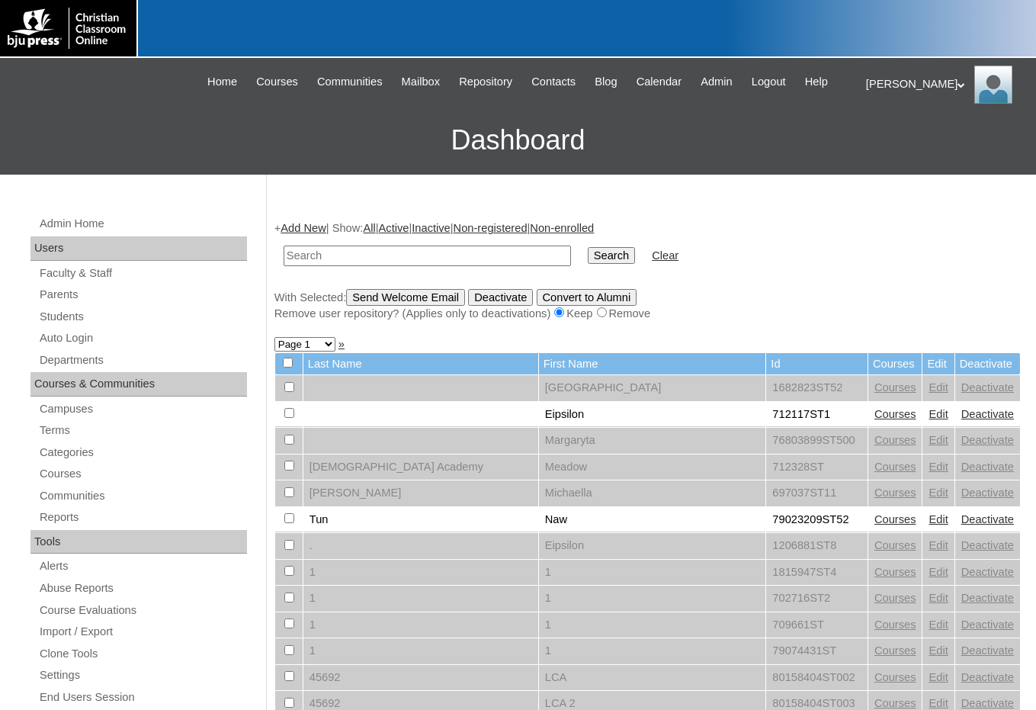 Image resolution: width=1036 pixels, height=710 pixels. What do you see at coordinates (816, 598) in the screenshot?
I see `td: 702716ST2` at bounding box center [816, 598].